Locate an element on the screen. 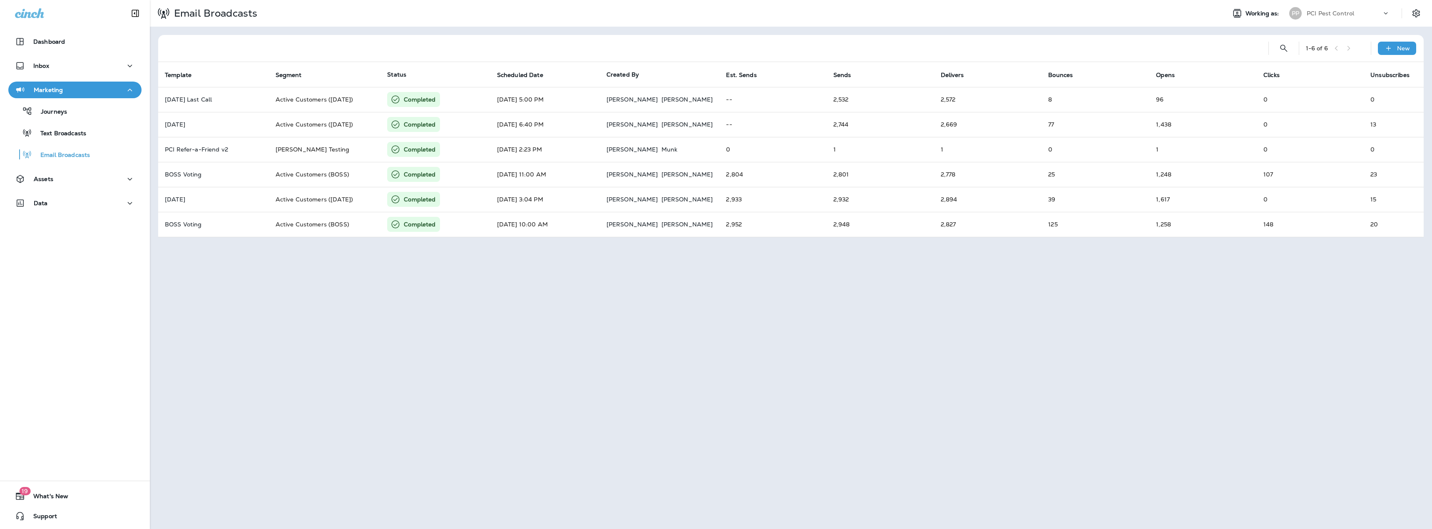 The image size is (1432, 529). span: Active Customers (Field Day 2025) is located at coordinates (314, 124).